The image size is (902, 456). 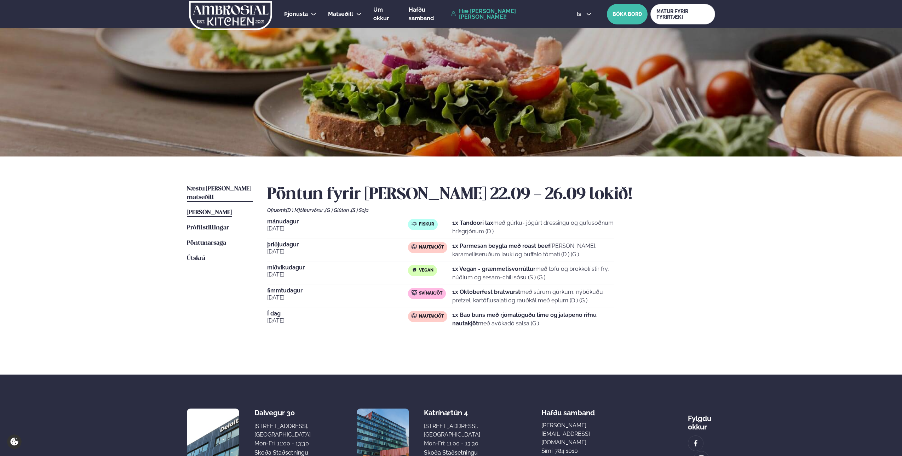 What do you see at coordinates (338, 291) in the screenshot?
I see `span: fimmtudagur` at bounding box center [338, 291].